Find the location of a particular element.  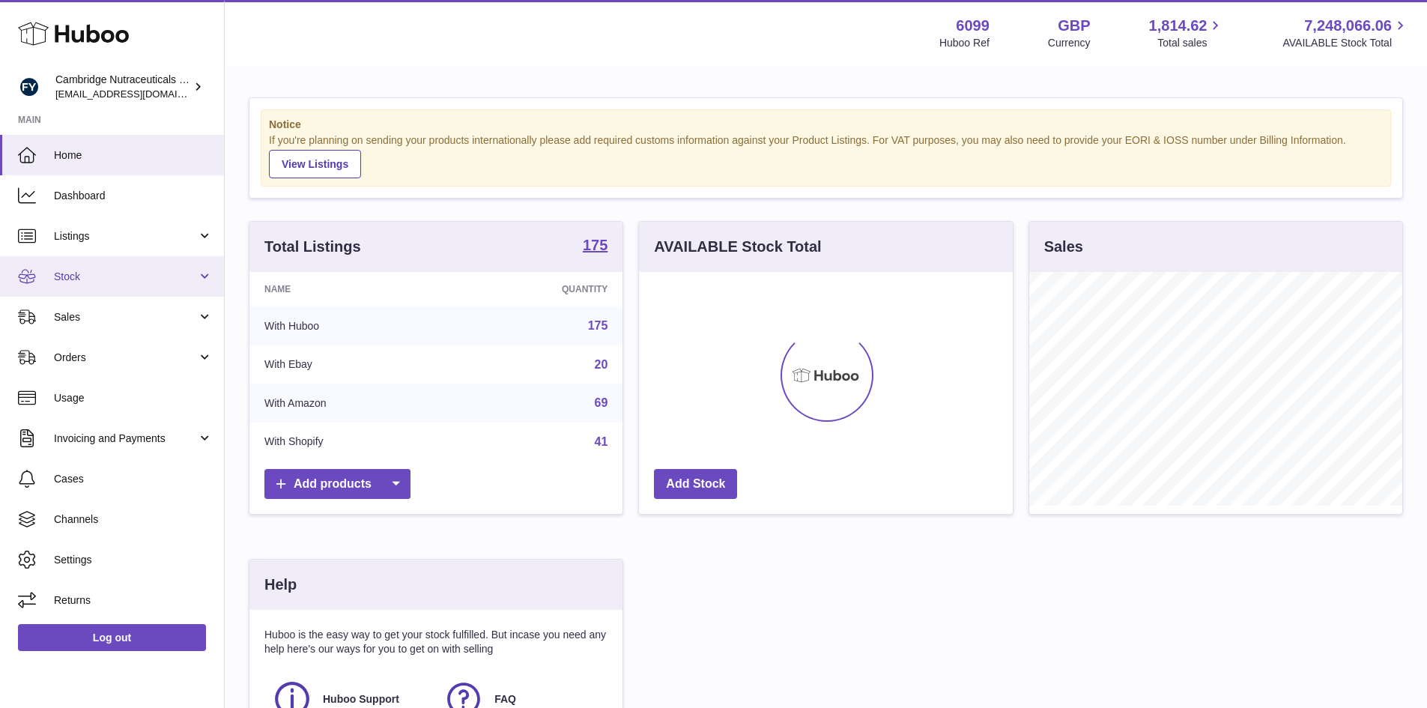

div: If you're planning on sending your products internationally please add required customs informati... is located at coordinates (825, 156).